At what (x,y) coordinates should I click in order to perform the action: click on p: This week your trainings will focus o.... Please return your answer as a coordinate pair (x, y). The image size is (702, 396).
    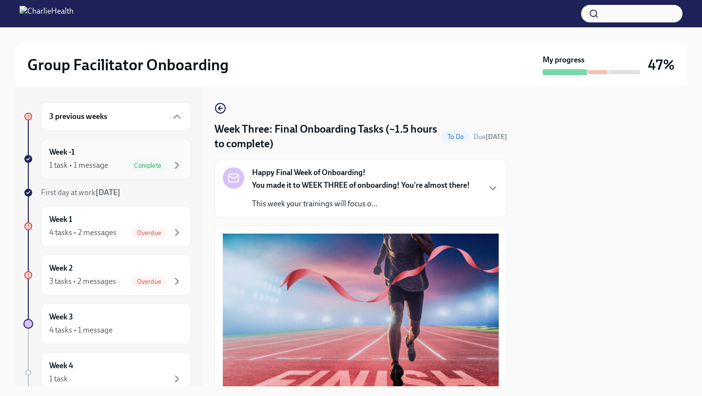
    Looking at the image, I should click on (361, 204).